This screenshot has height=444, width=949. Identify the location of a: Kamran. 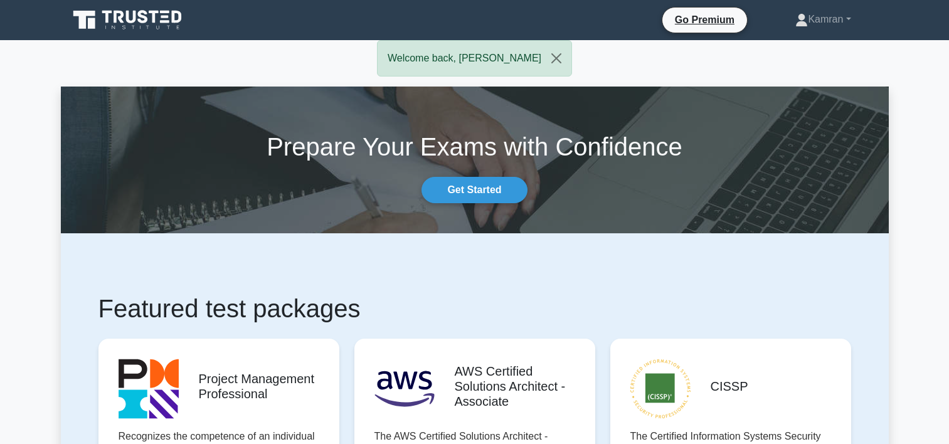
(823, 19).